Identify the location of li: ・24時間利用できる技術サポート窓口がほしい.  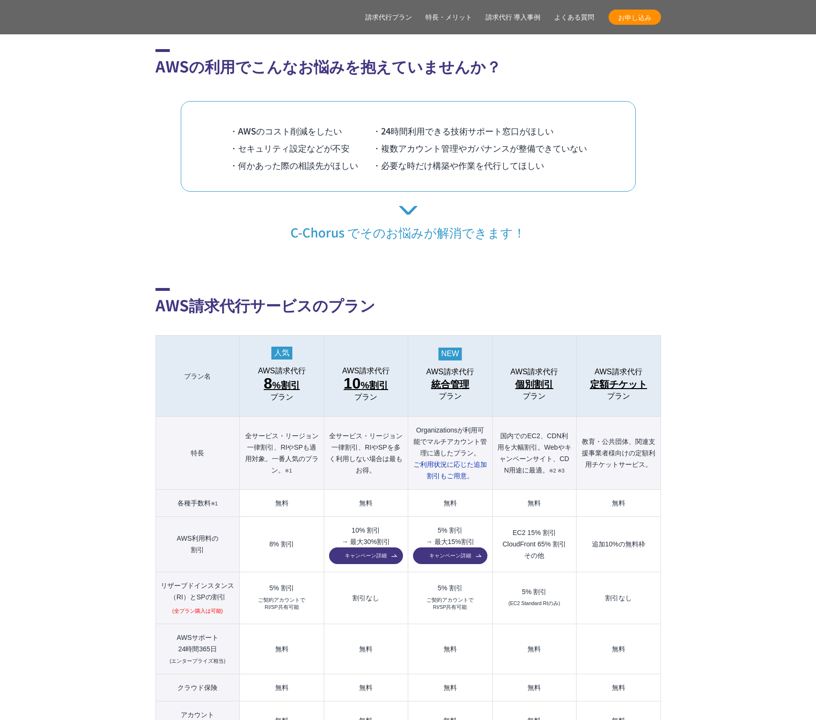
(480, 131).